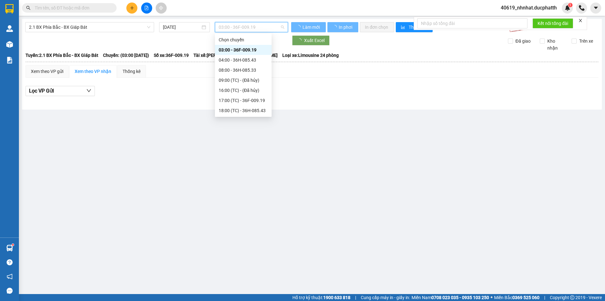  What do you see at coordinates (9, 262) in the screenshot?
I see `span: question-circle` at bounding box center [9, 262].